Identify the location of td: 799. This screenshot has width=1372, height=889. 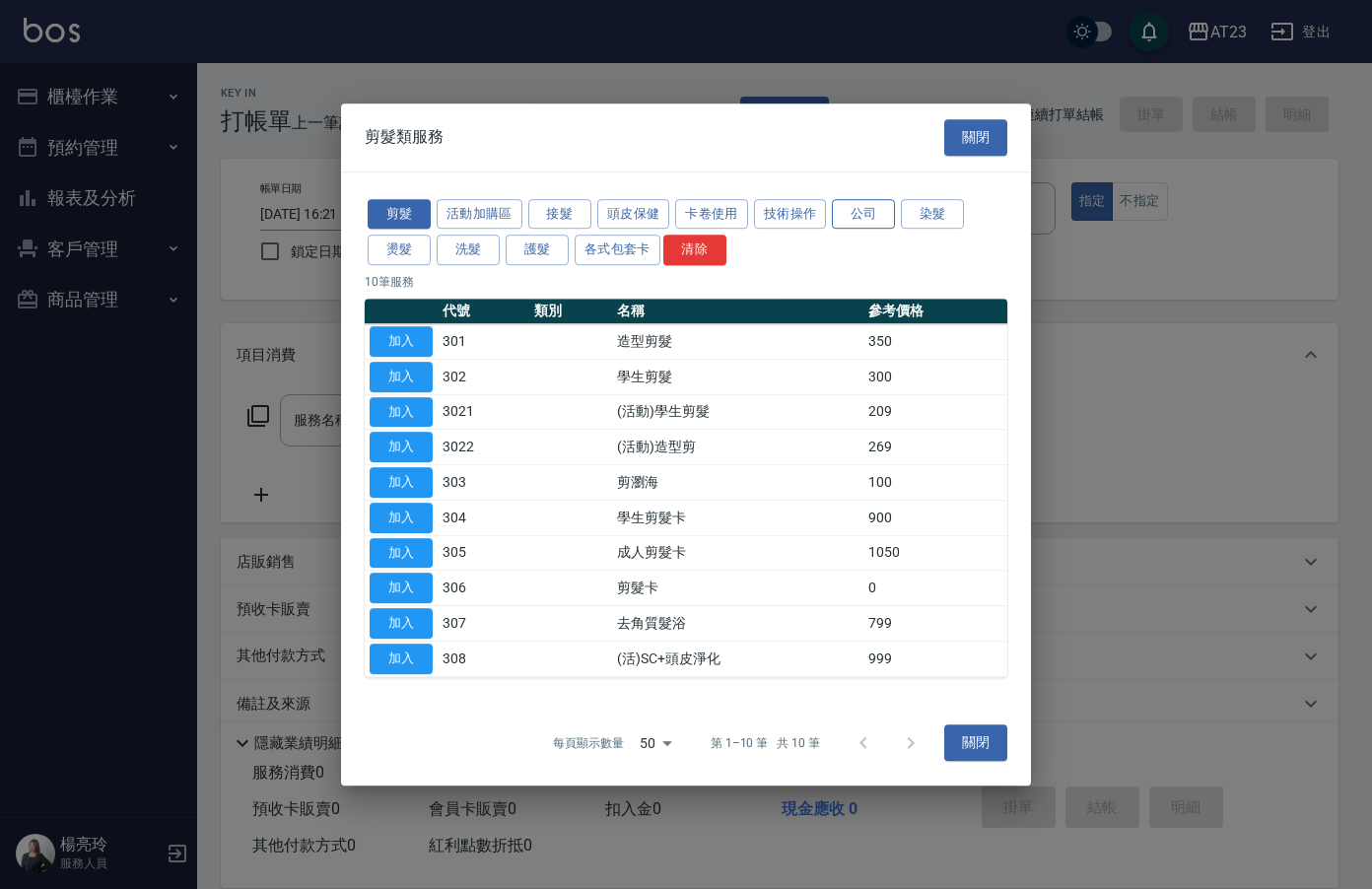
(935, 624).